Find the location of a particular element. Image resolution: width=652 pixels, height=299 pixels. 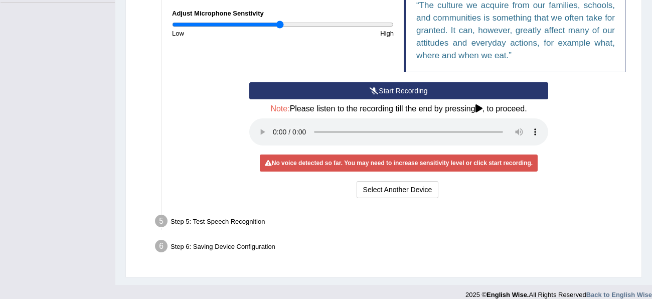

div: High is located at coordinates (341, 33).